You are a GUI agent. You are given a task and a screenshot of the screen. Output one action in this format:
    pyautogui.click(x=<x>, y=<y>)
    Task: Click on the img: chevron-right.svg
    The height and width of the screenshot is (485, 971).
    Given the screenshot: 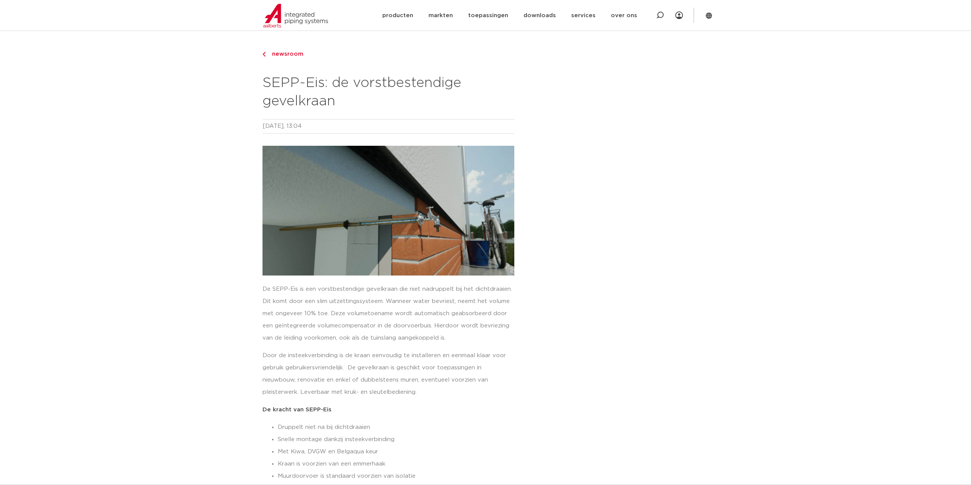 What is the action you would take?
    pyautogui.click(x=264, y=54)
    